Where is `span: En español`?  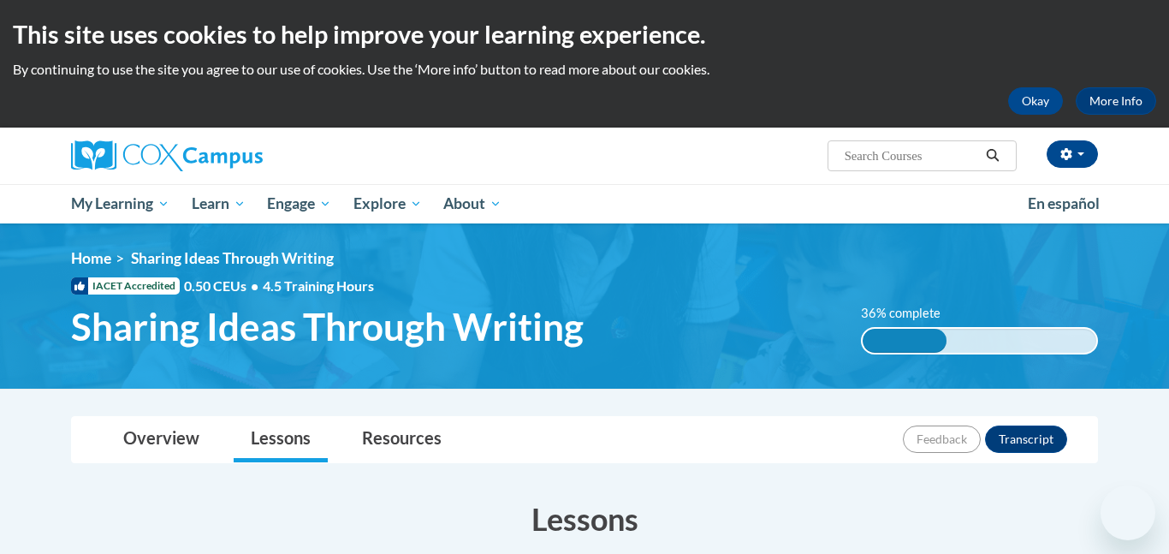
span: En español is located at coordinates (1064, 203).